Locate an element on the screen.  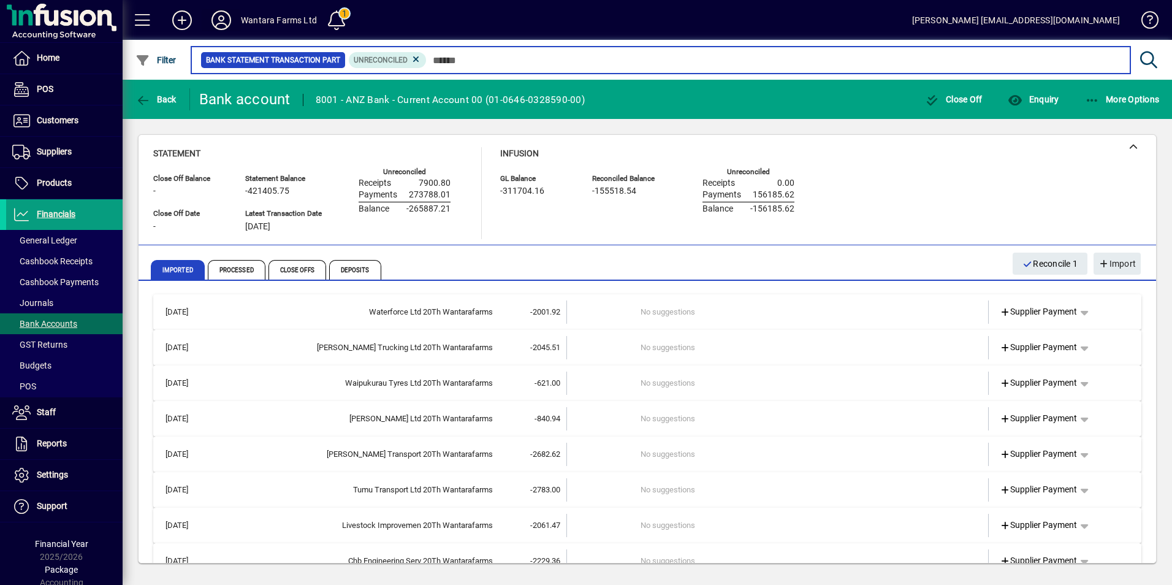
button: Add is located at coordinates (182, 20).